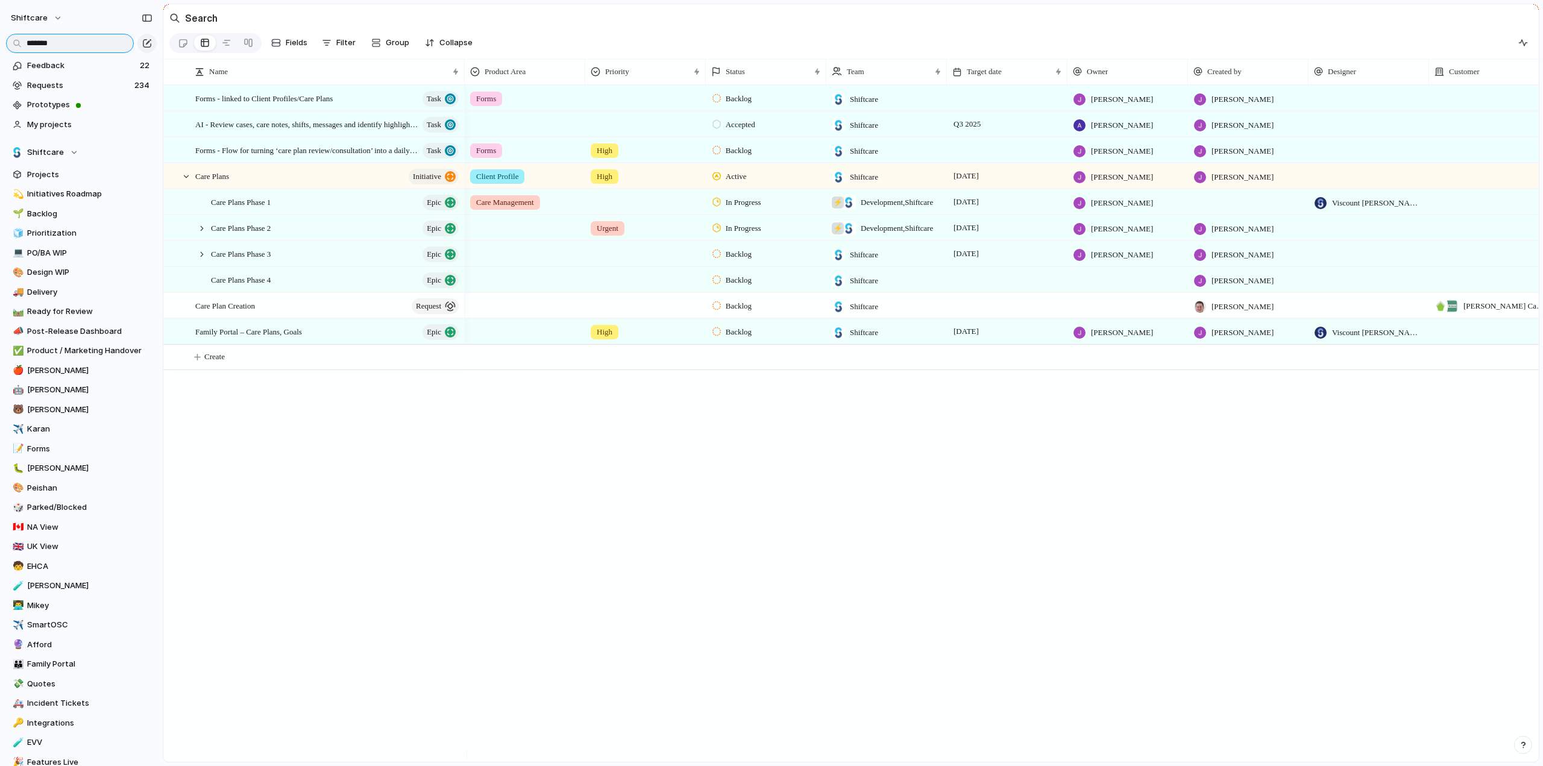 The height and width of the screenshot is (766, 1543). Describe the element at coordinates (81, 606) in the screenshot. I see `div: 👨‍💻Mikey` at that location.